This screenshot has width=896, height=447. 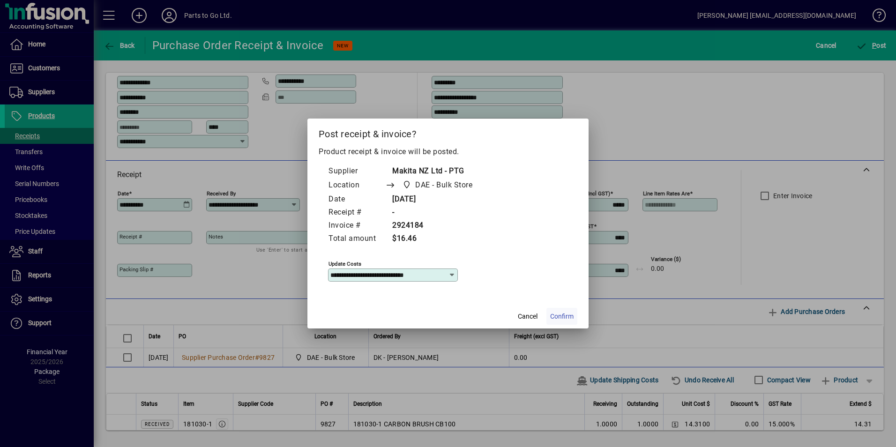 What do you see at coordinates (356, 185) in the screenshot?
I see `td: Location` at bounding box center [356, 185].